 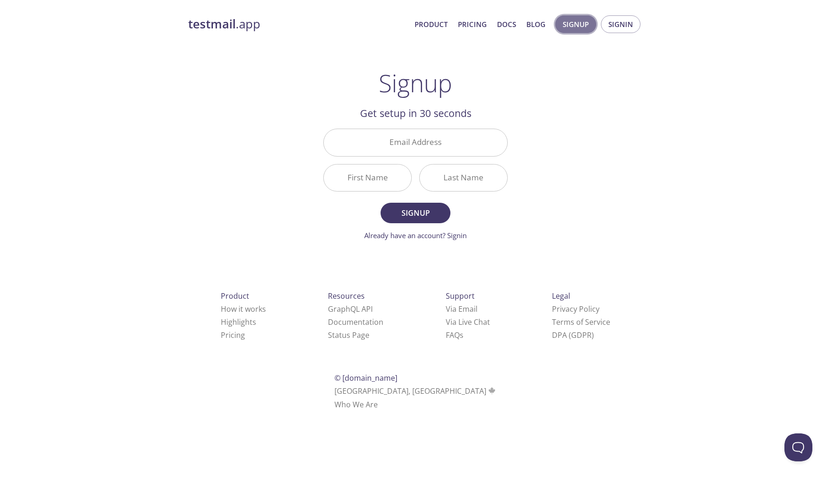 I want to click on a: DPA (GDPR), so click(x=573, y=335).